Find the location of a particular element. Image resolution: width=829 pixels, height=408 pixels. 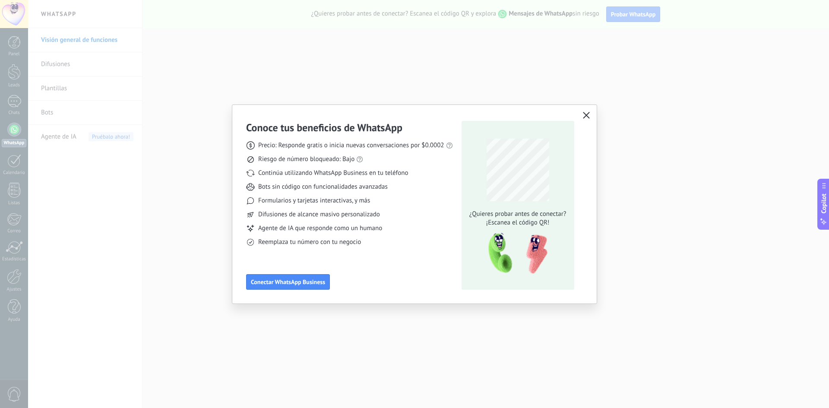

span: Precio: Responde gratis o inicia nuevas conversaciones por $0.0002 is located at coordinates (351, 145).